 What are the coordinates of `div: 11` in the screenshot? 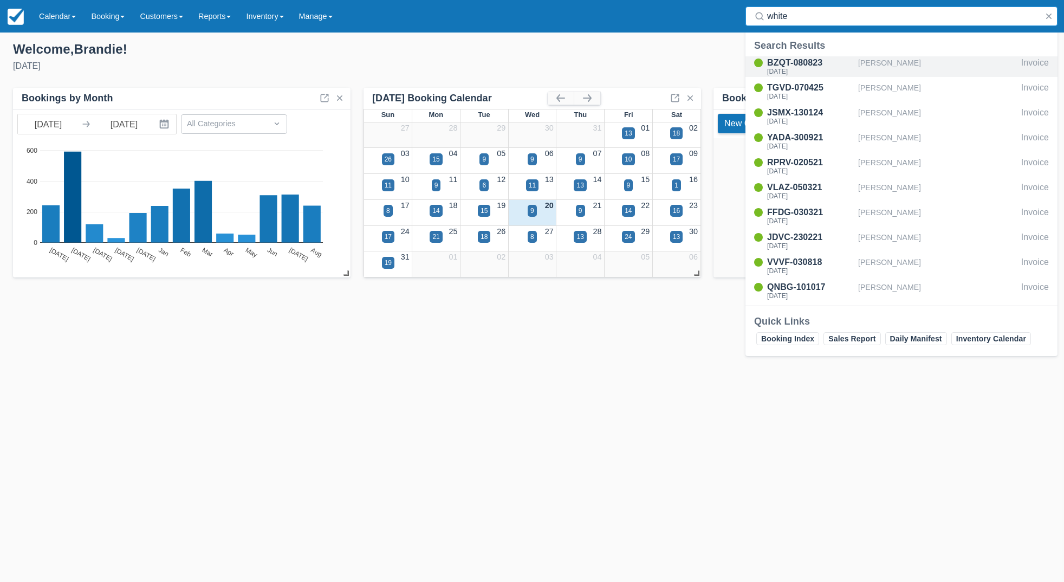 It's located at (532, 185).